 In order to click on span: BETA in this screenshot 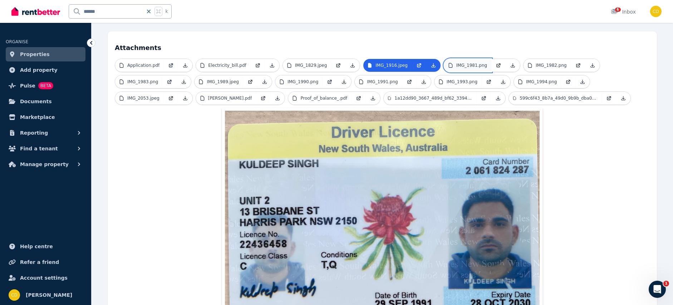, I will do `click(46, 86)`.